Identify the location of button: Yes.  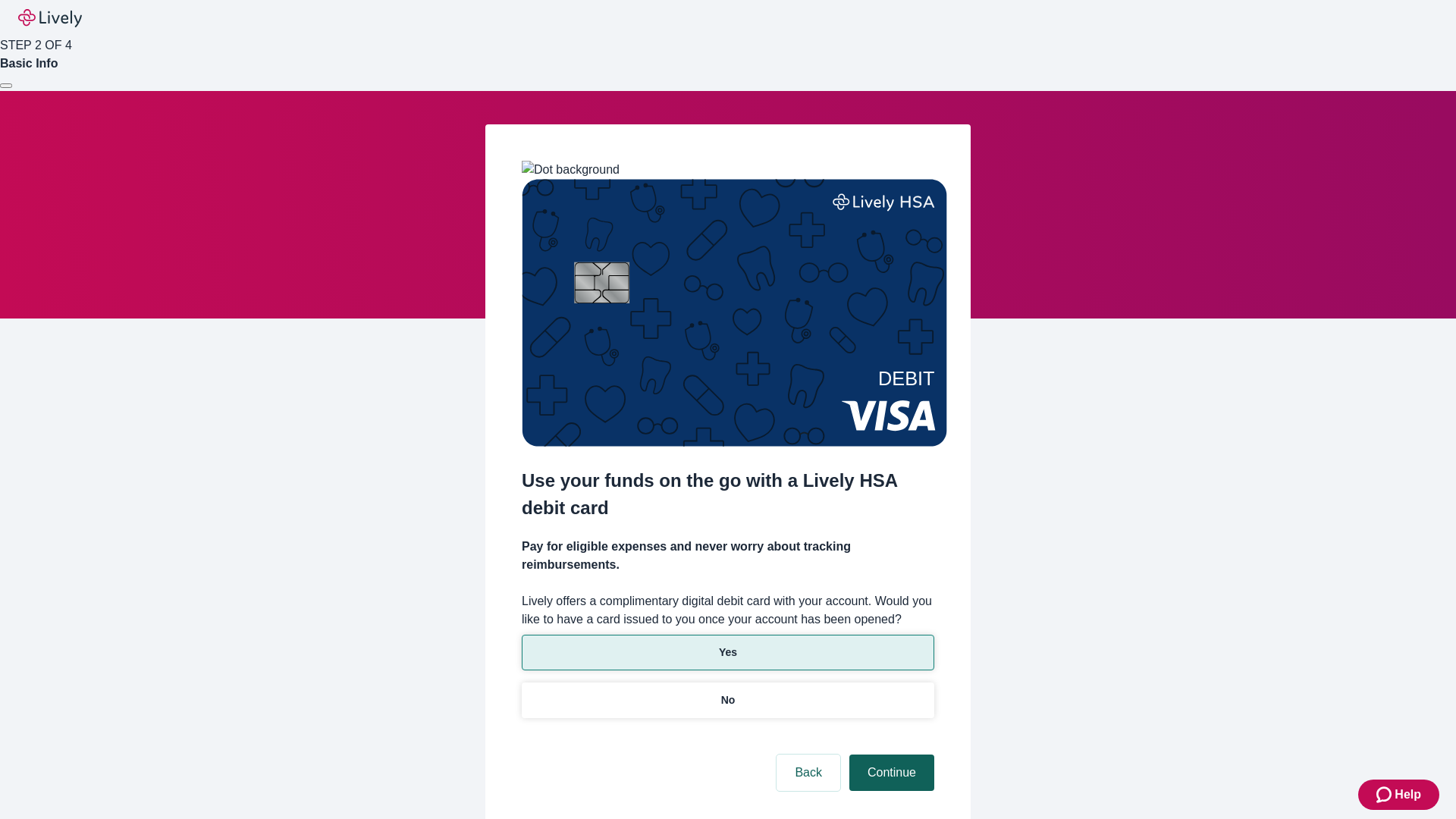
(728, 652).